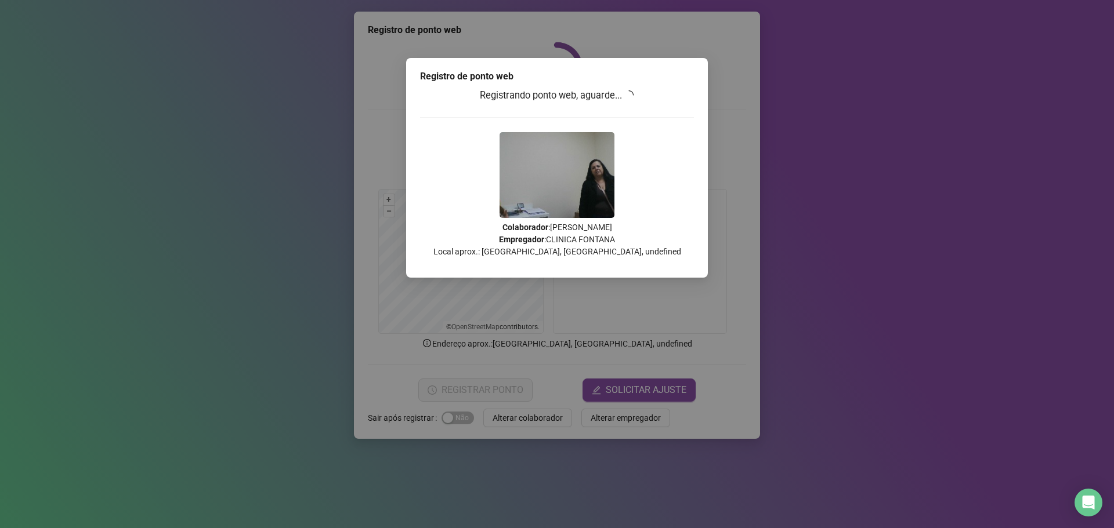 The width and height of the screenshot is (1114, 528). What do you see at coordinates (521, 240) in the screenshot?
I see `strong: Empregador` at bounding box center [521, 240].